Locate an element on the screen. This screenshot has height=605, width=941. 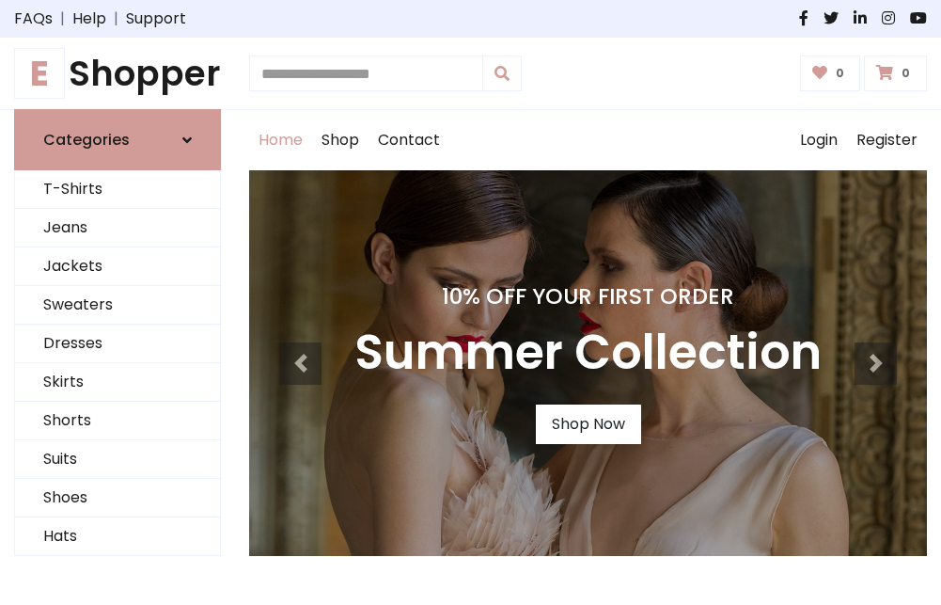
a: Skirts is located at coordinates (118, 382).